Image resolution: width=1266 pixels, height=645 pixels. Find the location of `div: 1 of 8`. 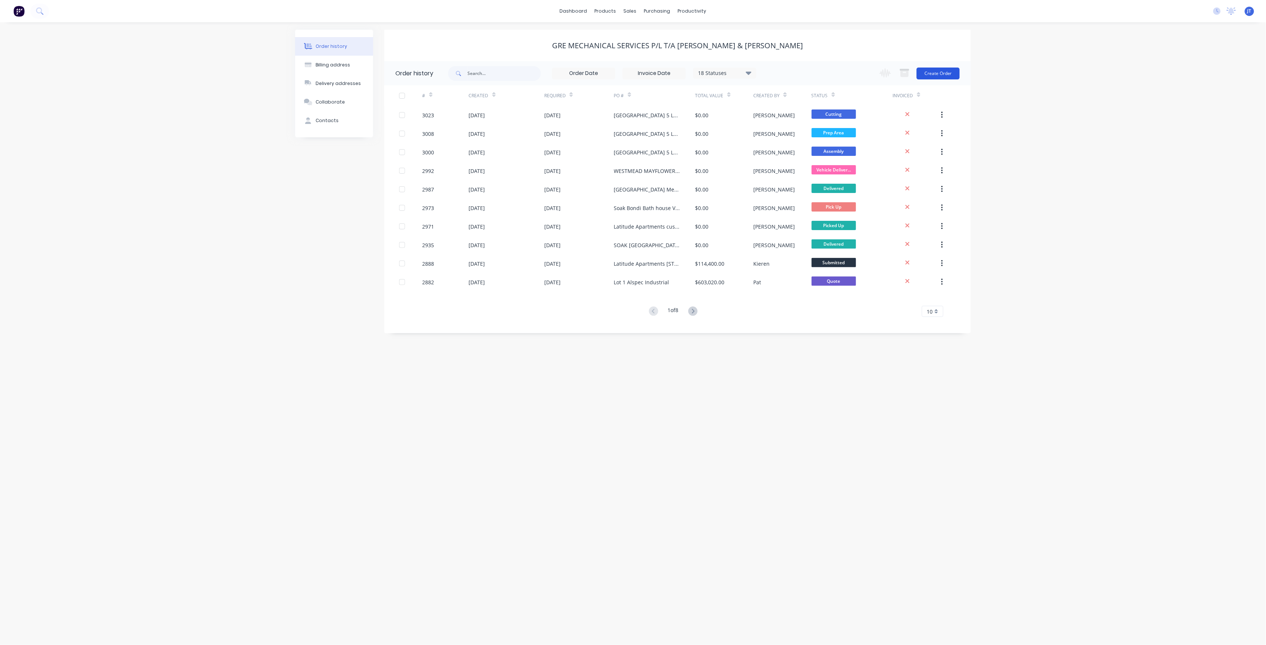

div: 1 of 8 is located at coordinates (673, 311).